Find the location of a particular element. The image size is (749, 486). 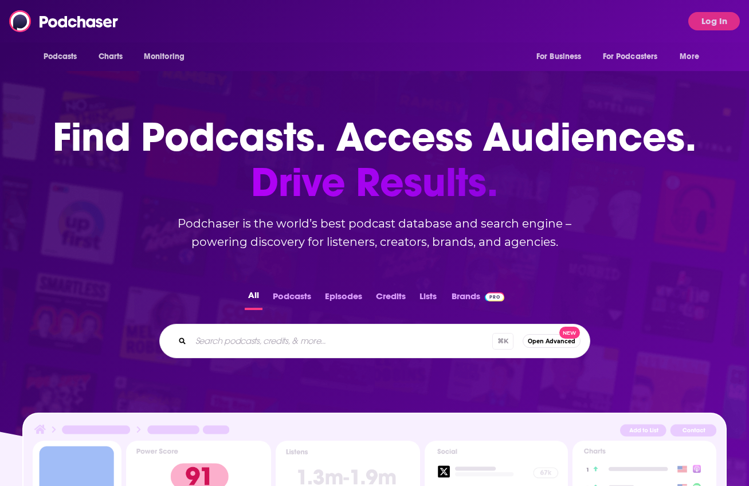

button: Episodes is located at coordinates (343, 298).